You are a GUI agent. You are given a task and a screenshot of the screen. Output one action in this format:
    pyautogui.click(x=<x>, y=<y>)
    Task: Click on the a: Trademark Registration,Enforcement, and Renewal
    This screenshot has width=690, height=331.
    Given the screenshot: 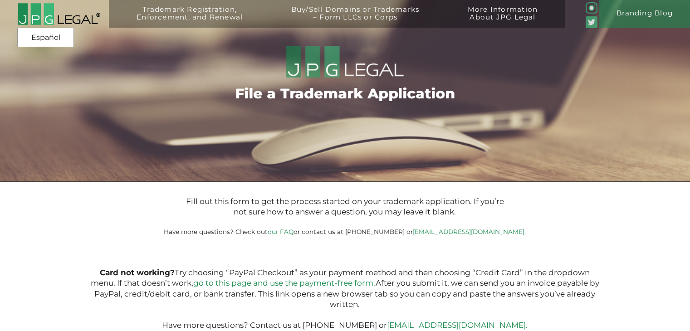 What is the action you would take?
    pyautogui.click(x=190, y=20)
    